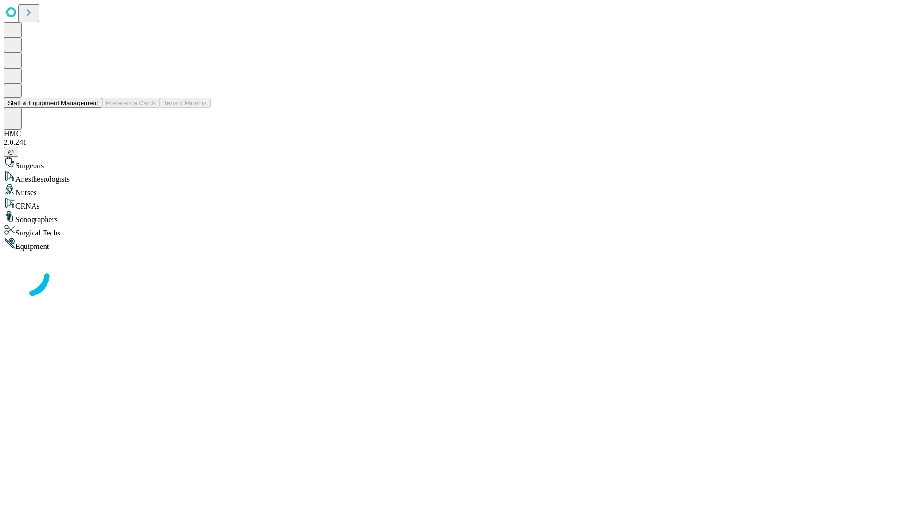 The image size is (921, 518). What do you see at coordinates (461, 164) in the screenshot?
I see `div: Surgeons` at bounding box center [461, 164].